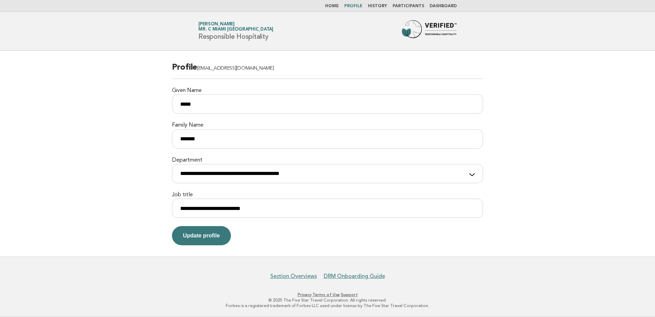 This screenshot has width=655, height=317. What do you see at coordinates (326, 294) in the screenshot?
I see `a: Terms of Use` at bounding box center [326, 294].